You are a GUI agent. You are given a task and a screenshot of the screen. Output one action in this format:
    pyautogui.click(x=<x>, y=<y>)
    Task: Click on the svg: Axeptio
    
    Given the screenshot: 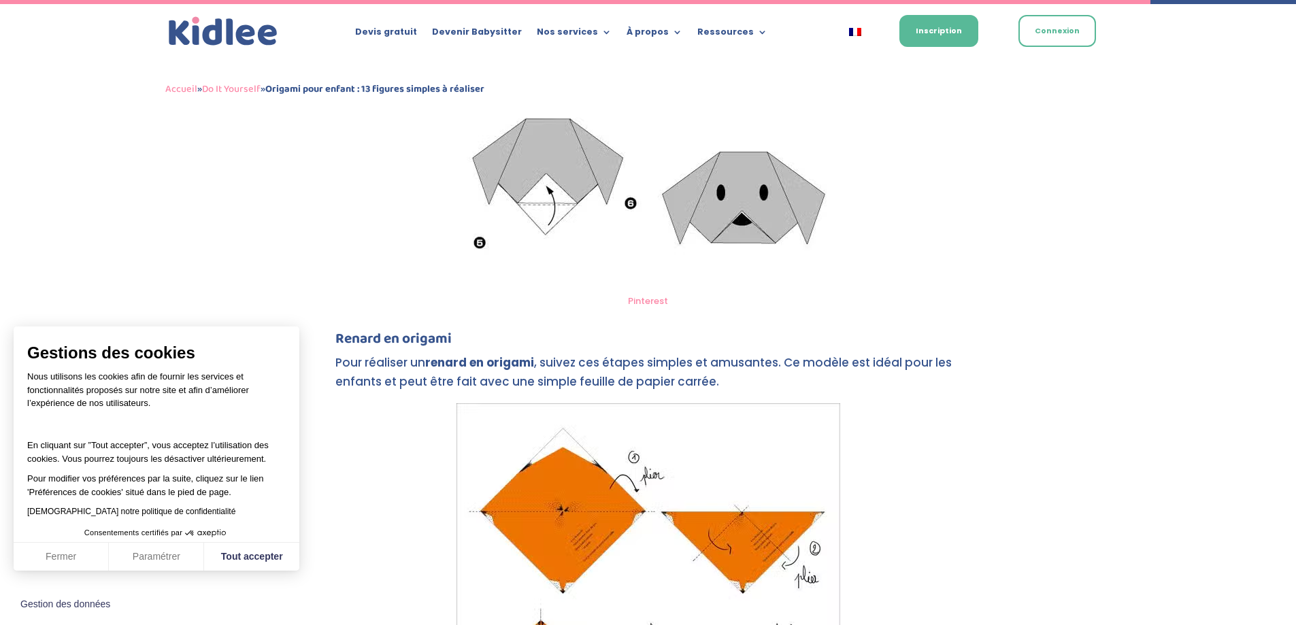 What is the action you would take?
    pyautogui.click(x=206, y=534)
    